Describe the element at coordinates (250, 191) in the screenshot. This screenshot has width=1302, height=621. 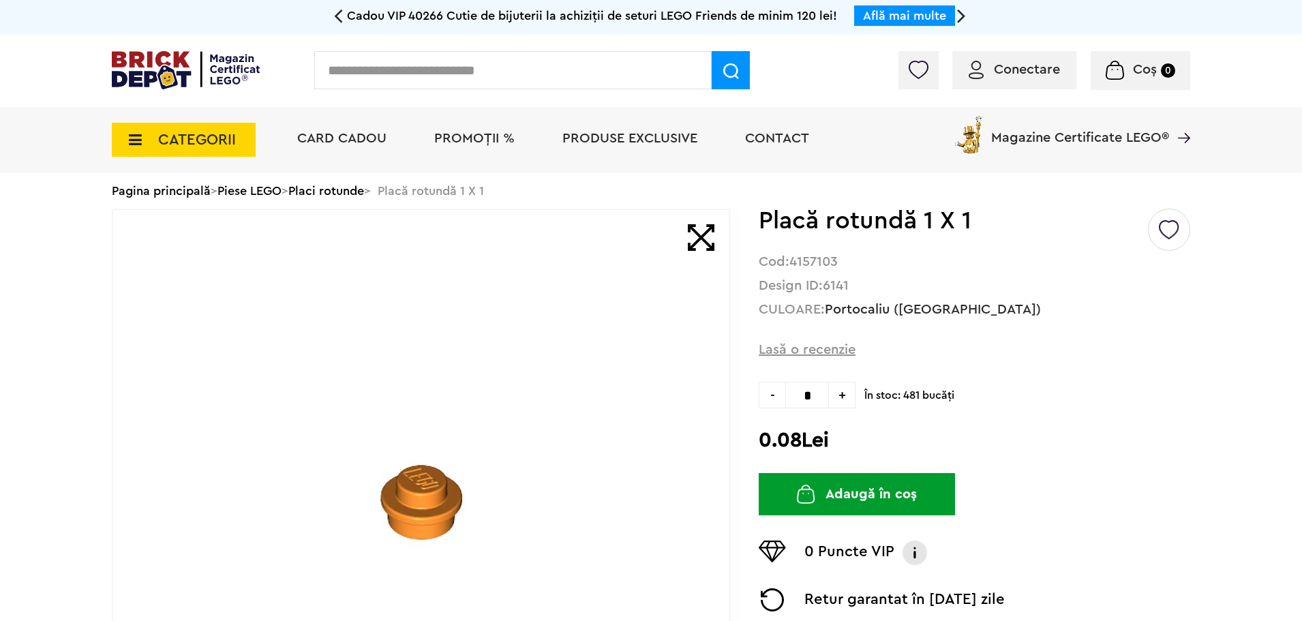
I see `a: Piese LEGO` at that location.